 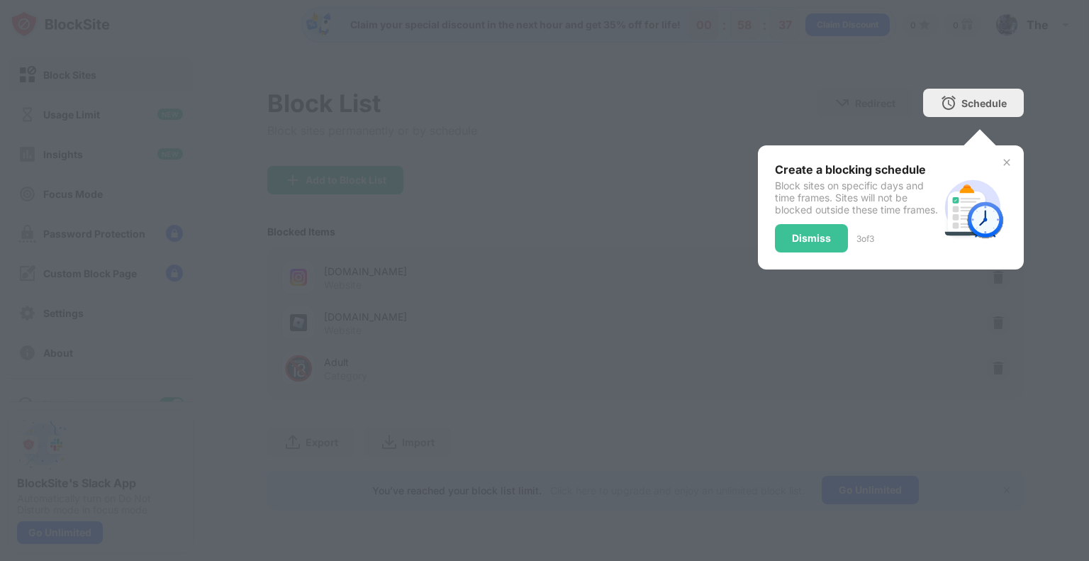 What do you see at coordinates (811, 238) in the screenshot?
I see `div: Dismiss` at bounding box center [811, 238].